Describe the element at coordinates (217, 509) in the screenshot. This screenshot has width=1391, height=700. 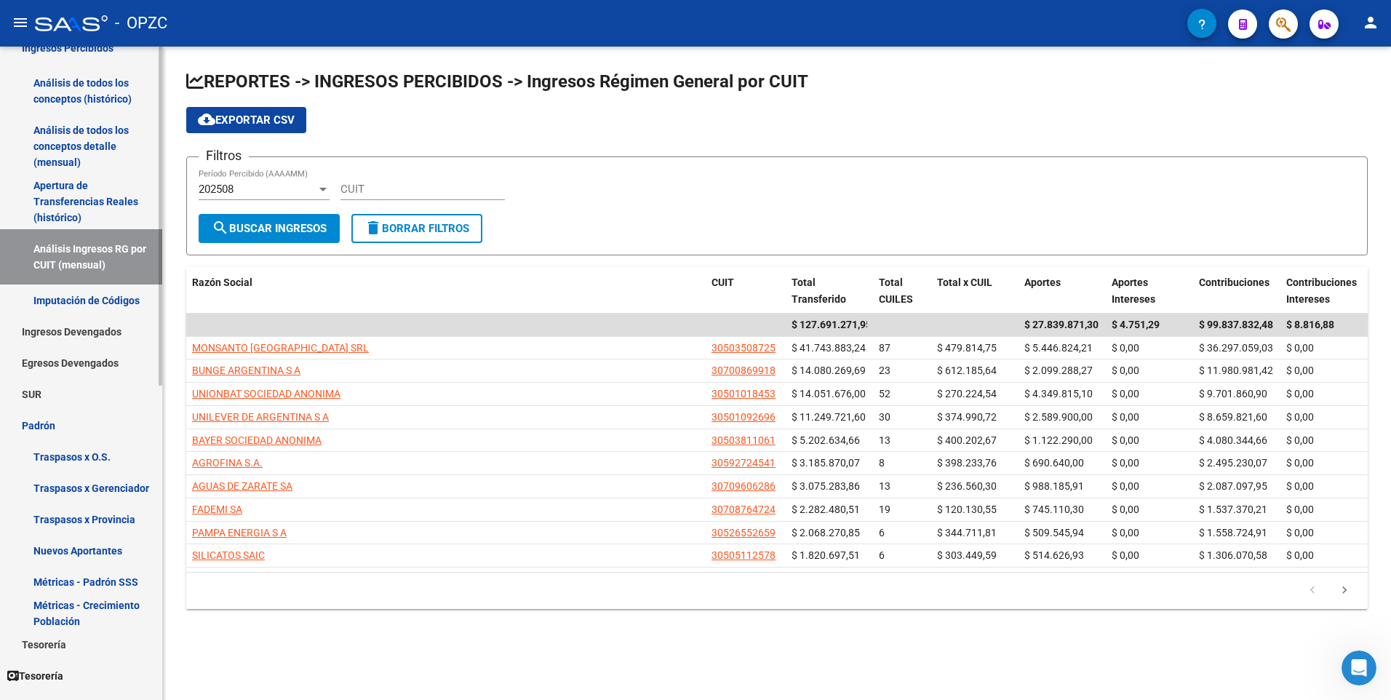
I see `span: FADEMI SA` at that location.